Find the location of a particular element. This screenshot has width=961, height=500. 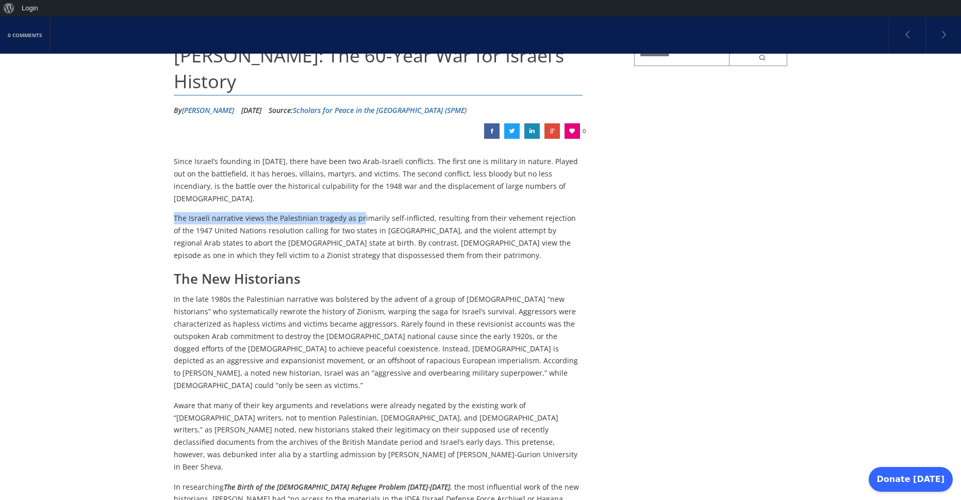

div: Source: is located at coordinates (368, 110).